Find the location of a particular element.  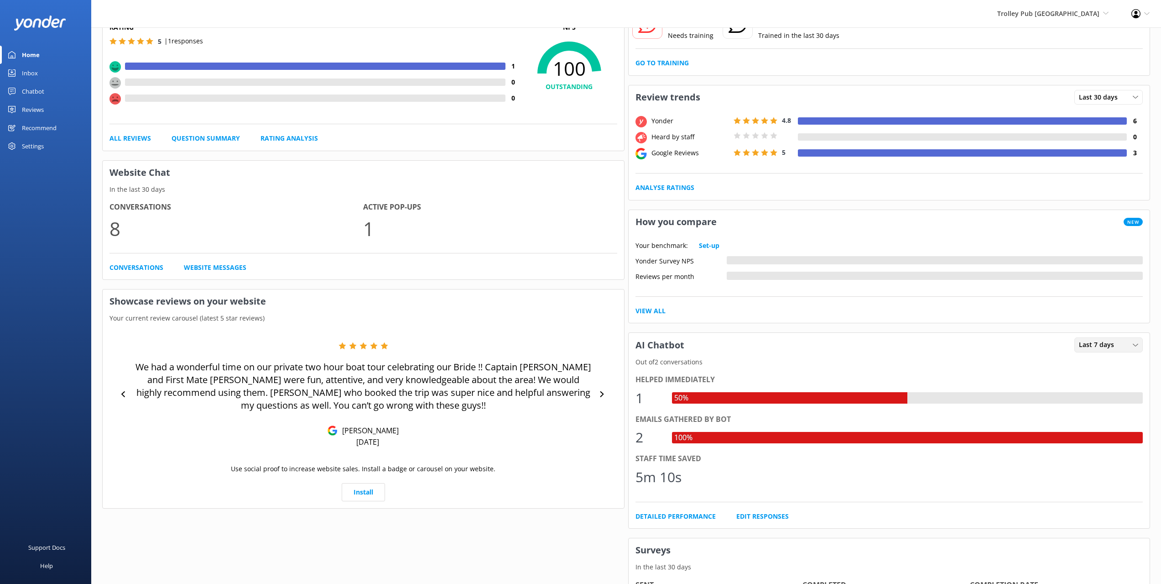

a: View All is located at coordinates (651, 311).